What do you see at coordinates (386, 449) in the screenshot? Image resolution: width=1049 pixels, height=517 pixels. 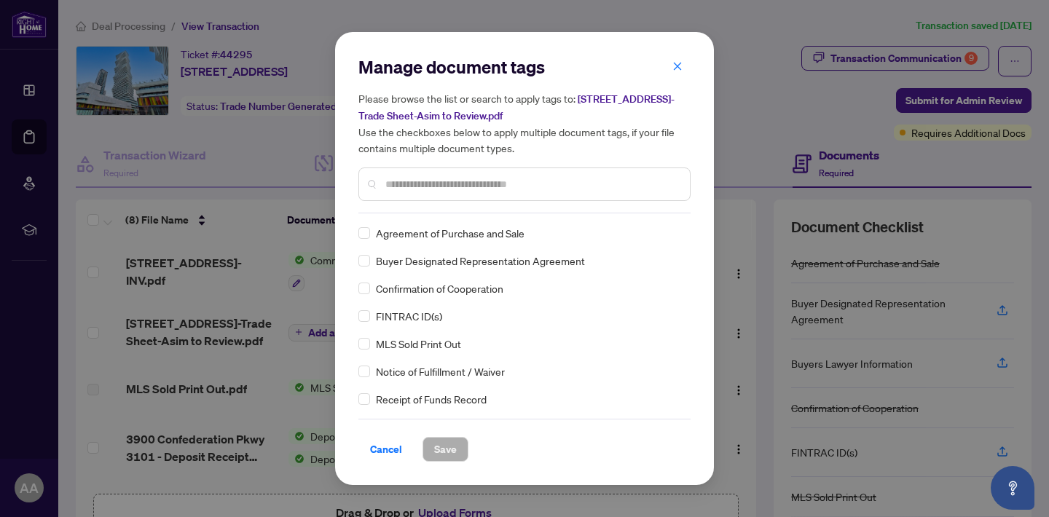 I see `button: Cancel` at bounding box center [386, 449].